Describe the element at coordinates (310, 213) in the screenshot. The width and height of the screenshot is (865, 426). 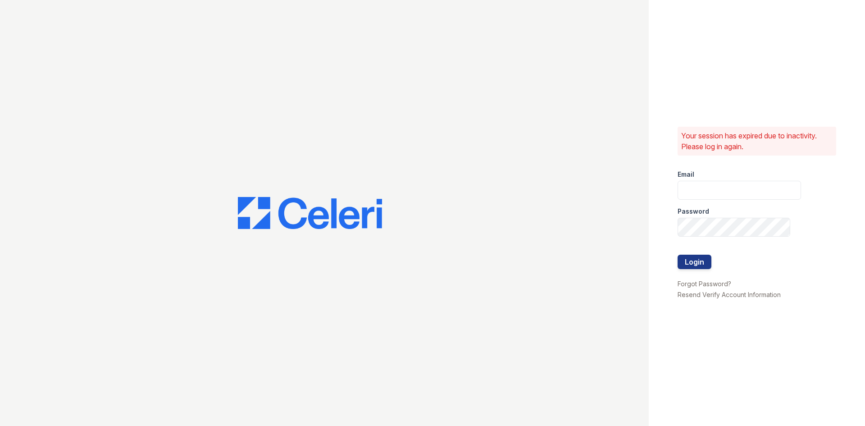
I see `img: CE_Logo_Blue-a8612792a0a2168367f1c8372b55b34899dd931a85d93a1a3d3e32e68fde9ad4.png` at that location.